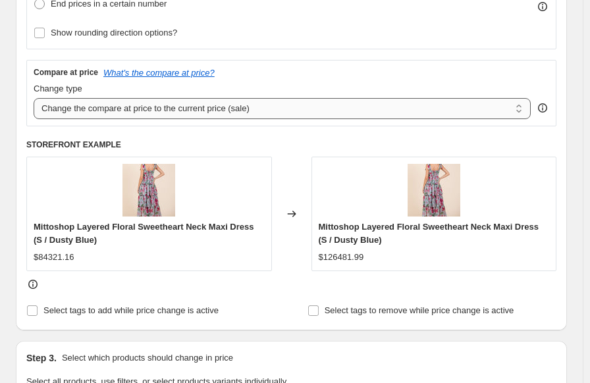 The height and width of the screenshot is (383, 590). I want to click on div: help, so click(542, 108).